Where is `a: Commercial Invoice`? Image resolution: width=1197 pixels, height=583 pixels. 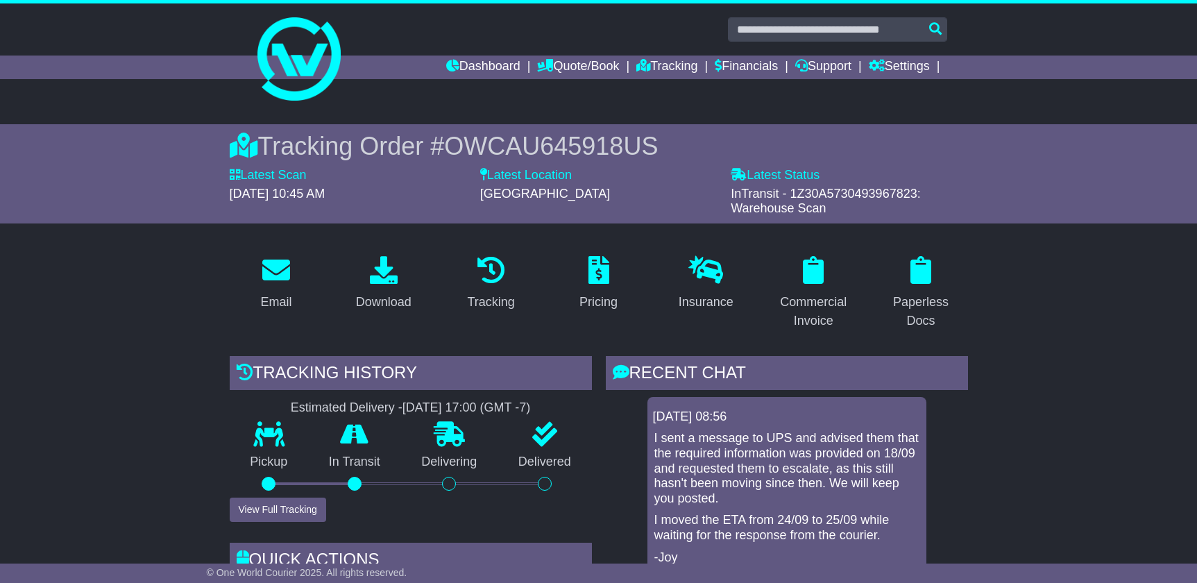
a: Commercial Invoice is located at coordinates (813, 293).